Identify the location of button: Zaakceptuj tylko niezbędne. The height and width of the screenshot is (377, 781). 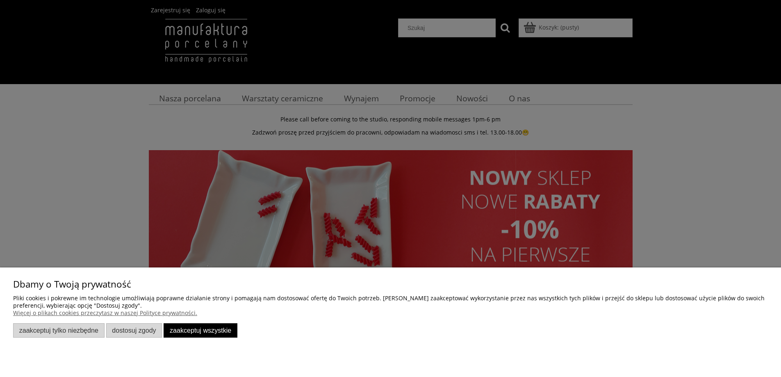
(59, 330).